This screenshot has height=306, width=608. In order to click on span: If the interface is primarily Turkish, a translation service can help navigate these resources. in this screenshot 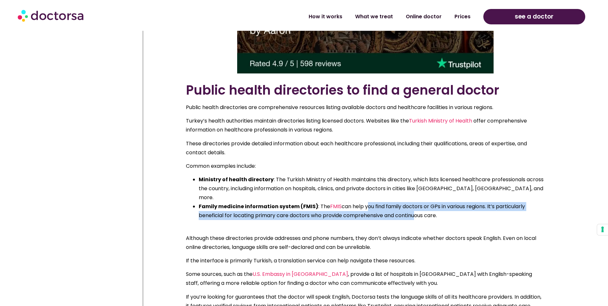, I will do `click(301, 260)`.